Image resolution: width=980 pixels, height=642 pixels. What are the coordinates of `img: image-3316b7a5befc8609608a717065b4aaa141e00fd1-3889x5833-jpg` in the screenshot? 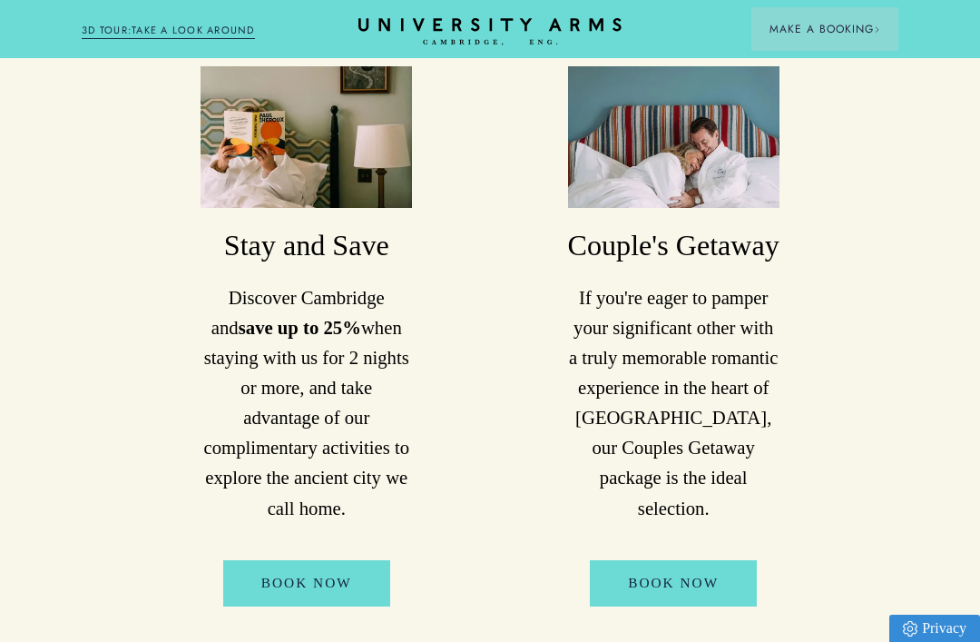 It's located at (673, 137).